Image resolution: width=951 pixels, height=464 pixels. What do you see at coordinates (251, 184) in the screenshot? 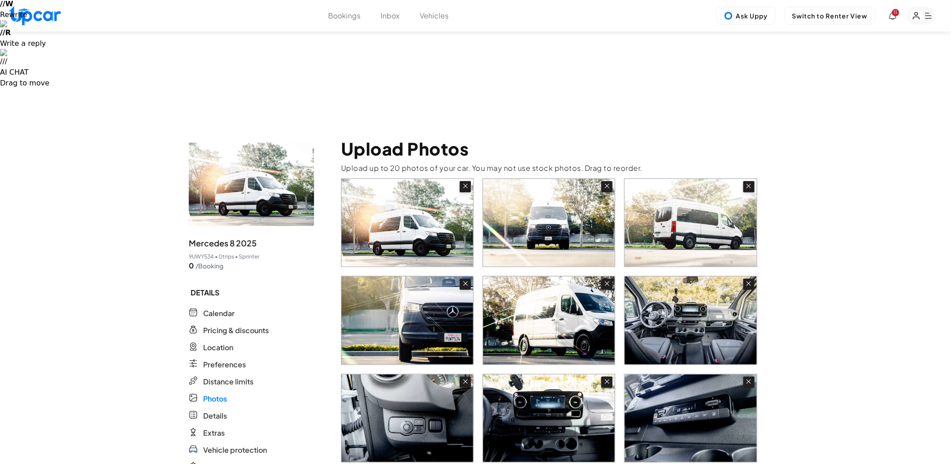
I see `img: vehicle` at bounding box center [251, 184].